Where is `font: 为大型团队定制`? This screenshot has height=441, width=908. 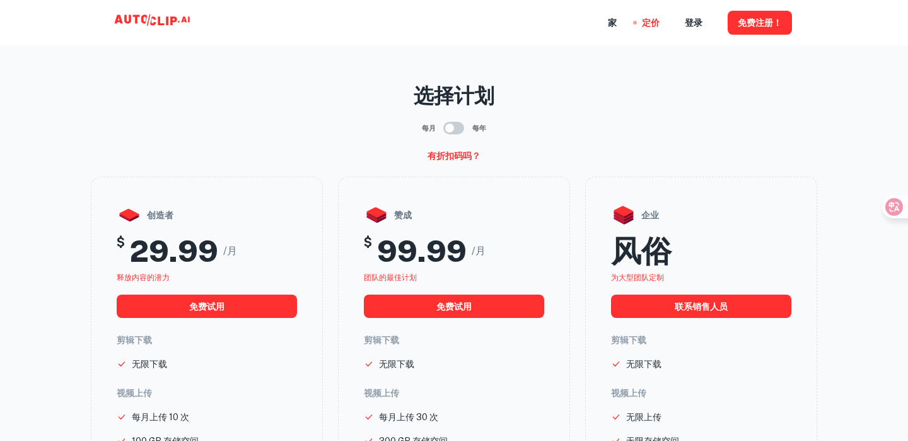
font: 为大型团队定制 is located at coordinates (638, 277).